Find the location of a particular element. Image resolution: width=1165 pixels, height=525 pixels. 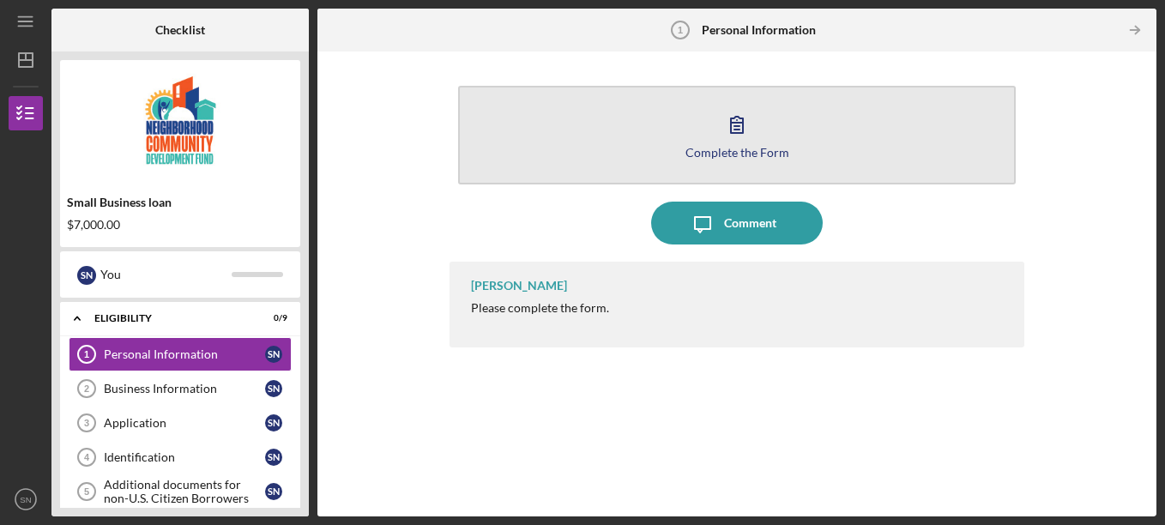

tspan: 5 is located at coordinates (87, 492).